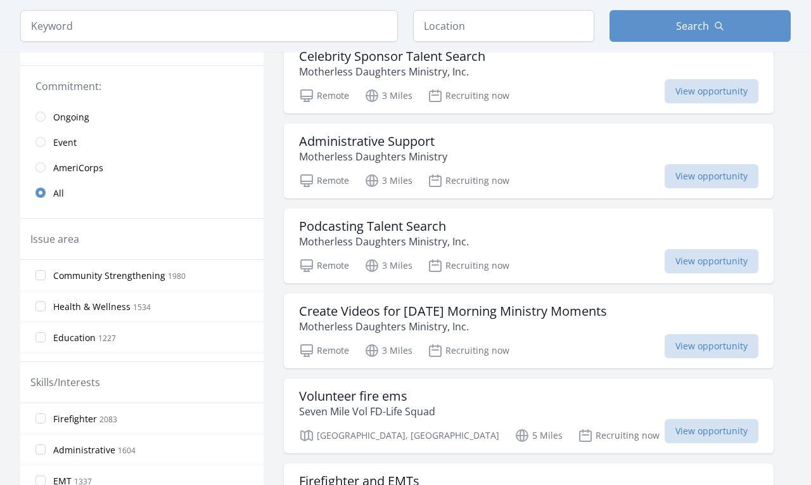 This screenshot has height=485, width=811. What do you see at coordinates (84, 450) in the screenshot?
I see `span: Administrative` at bounding box center [84, 450].